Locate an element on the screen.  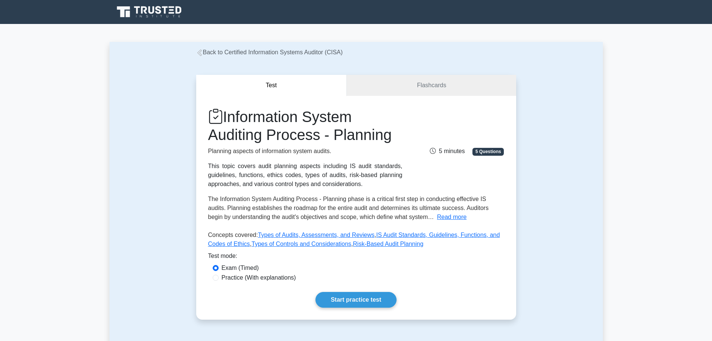
a: Risk-Based Audit Planning is located at coordinates (388, 243).